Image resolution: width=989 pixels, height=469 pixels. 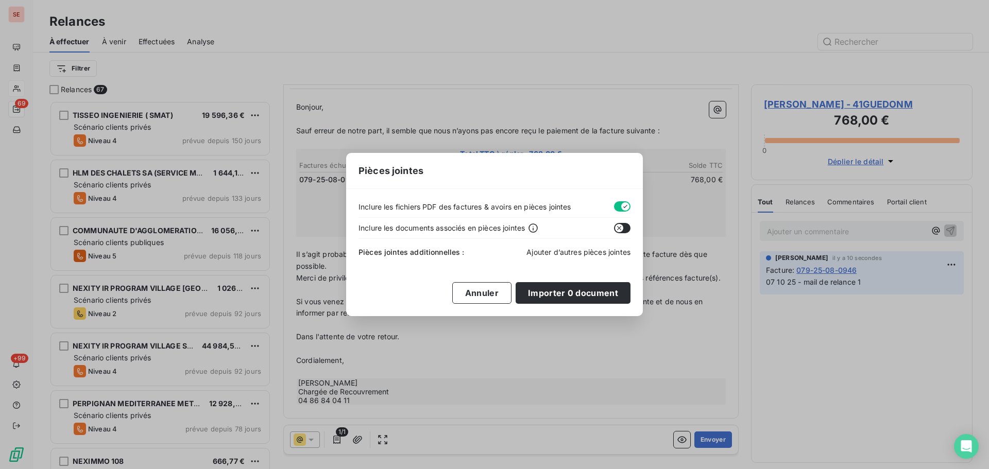 I want to click on button: Annuler, so click(x=482, y=293).